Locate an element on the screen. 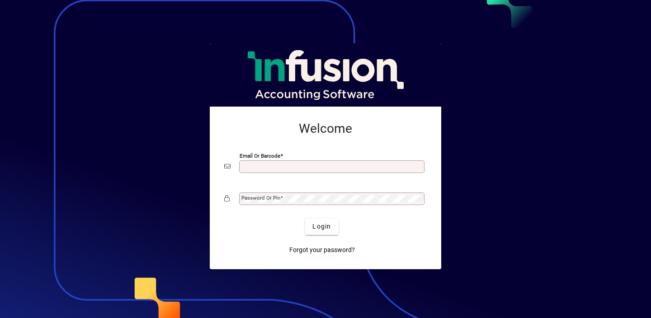 This screenshot has height=318, width=651. mat-label: Password or Pin is located at coordinates (261, 198).